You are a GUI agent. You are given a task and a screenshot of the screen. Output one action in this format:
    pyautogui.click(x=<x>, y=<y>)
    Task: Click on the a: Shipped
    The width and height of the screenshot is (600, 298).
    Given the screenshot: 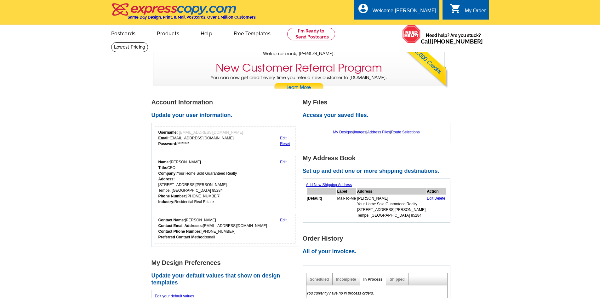 What is the action you would take?
    pyautogui.click(x=397, y=279)
    